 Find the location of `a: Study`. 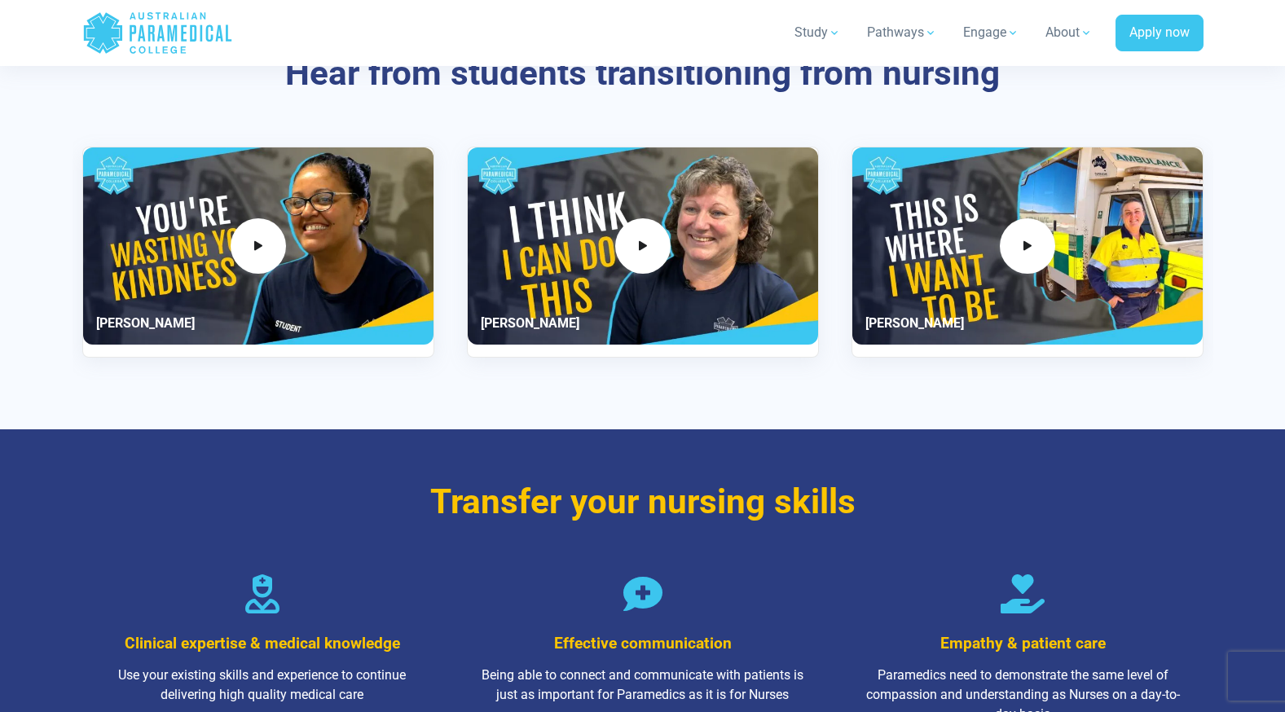

a: Study is located at coordinates (818, 33).